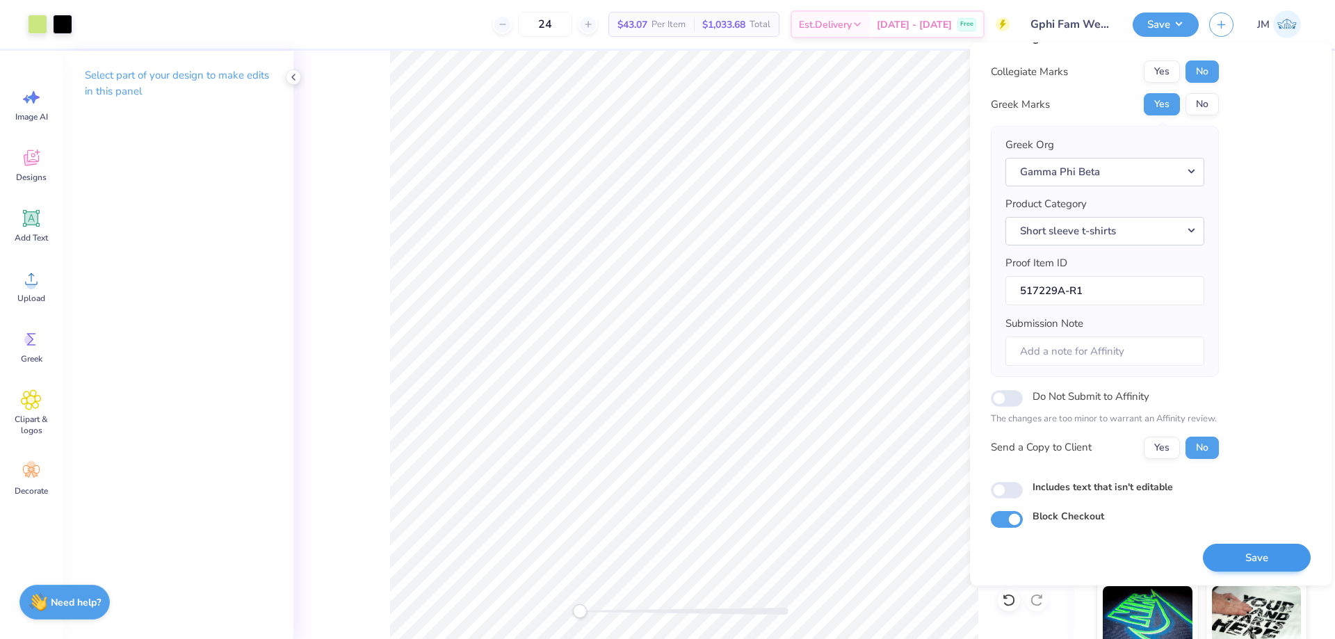 The width and height of the screenshot is (1335, 639). I want to click on span: Upload, so click(31, 298).